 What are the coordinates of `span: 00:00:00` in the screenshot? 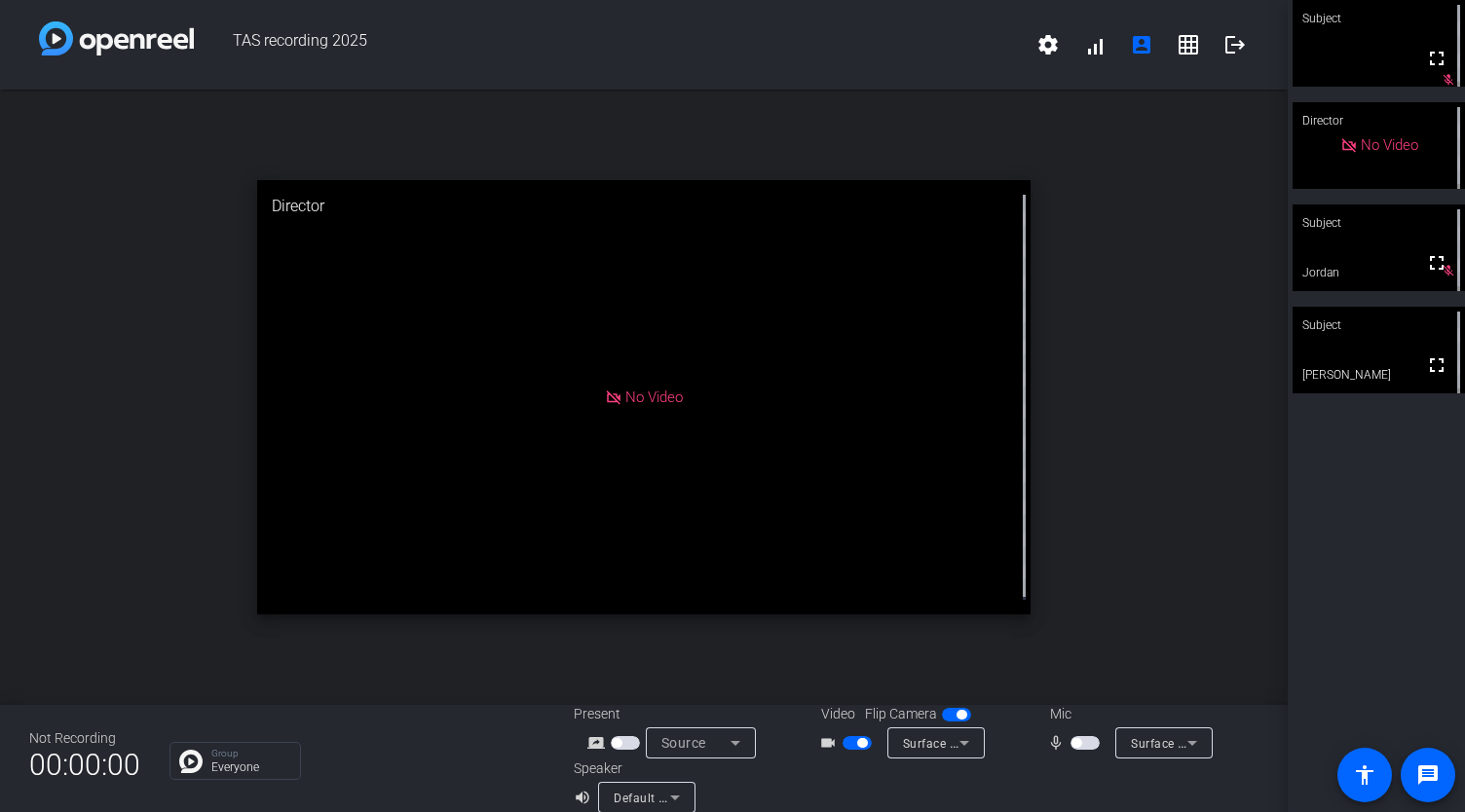 It's located at (85, 765).